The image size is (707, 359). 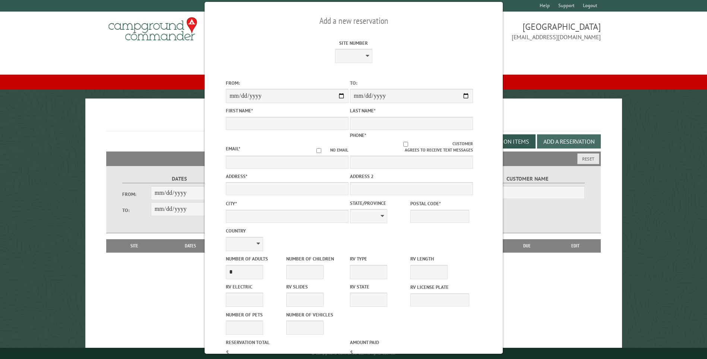 I want to click on label: Amount paid, so click(x=411, y=342).